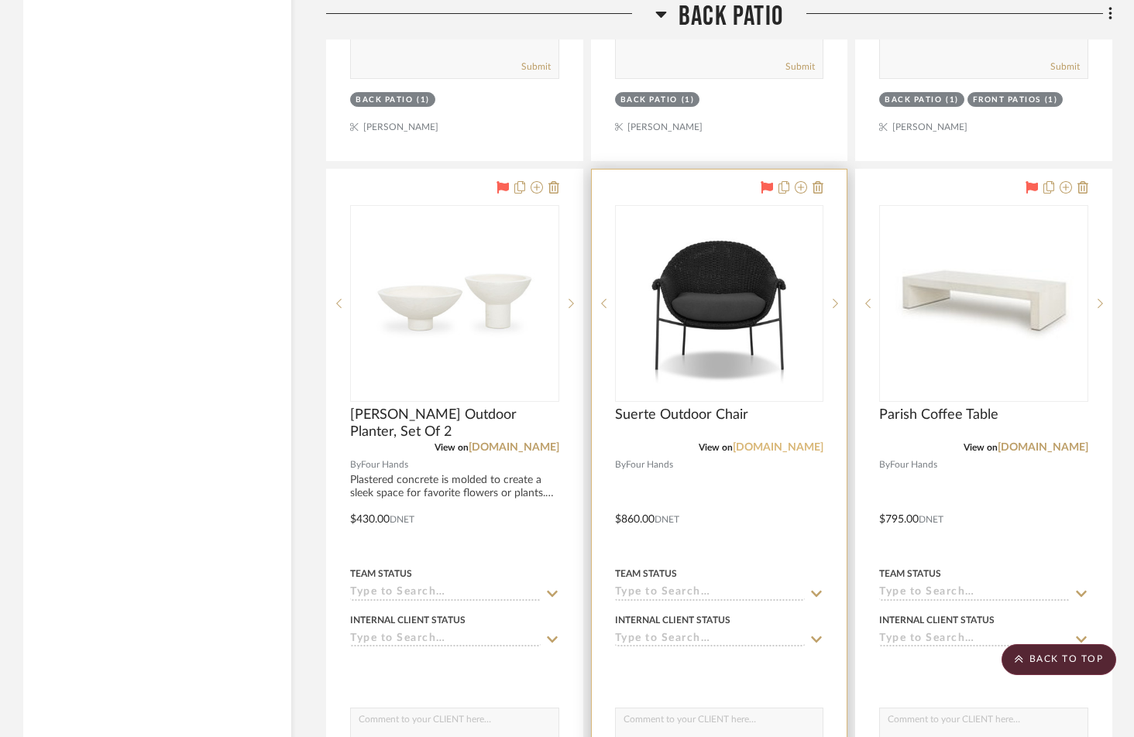 The width and height of the screenshot is (1134, 737). What do you see at coordinates (939, 415) in the screenshot?
I see `span: Parish Coffee Table` at bounding box center [939, 415].